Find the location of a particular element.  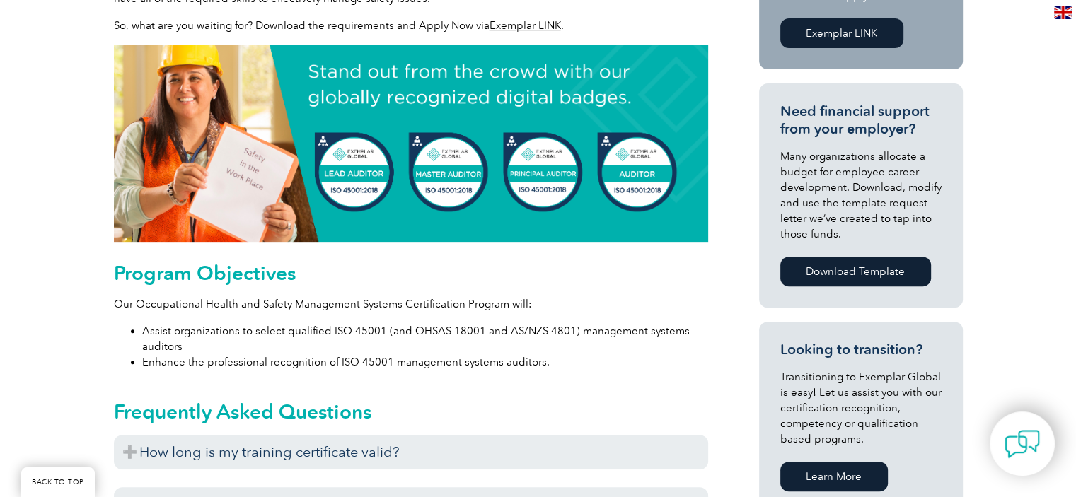

h3: How long is my training certificate valid? is located at coordinates (411, 452).